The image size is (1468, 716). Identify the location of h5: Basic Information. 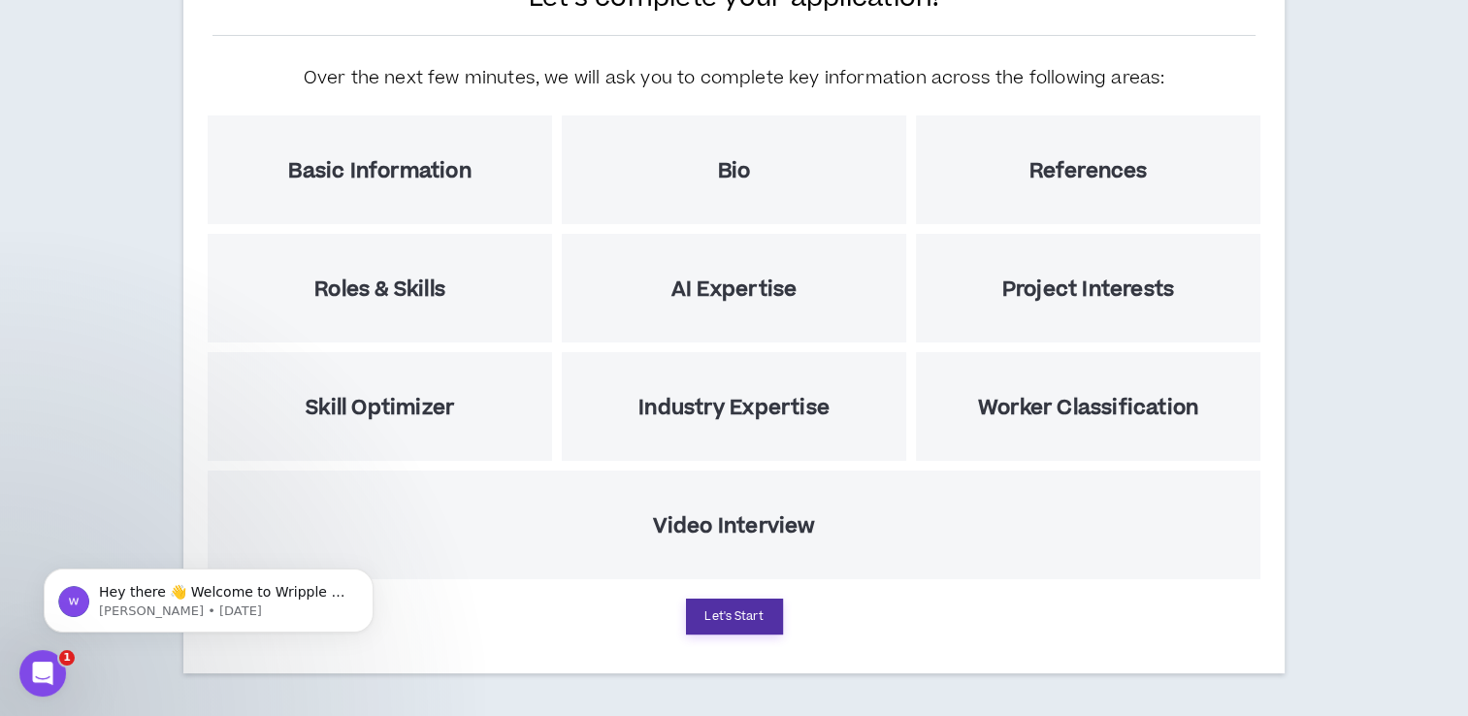
(379, 171).